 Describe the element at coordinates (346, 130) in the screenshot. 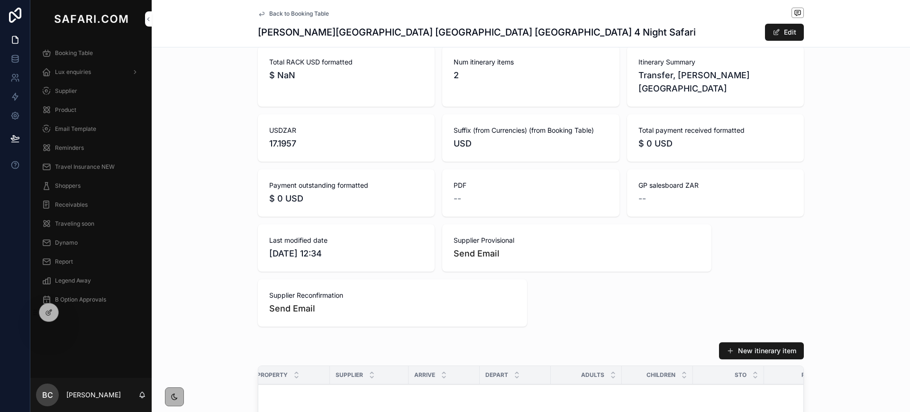

I see `span: USDZAR` at that location.